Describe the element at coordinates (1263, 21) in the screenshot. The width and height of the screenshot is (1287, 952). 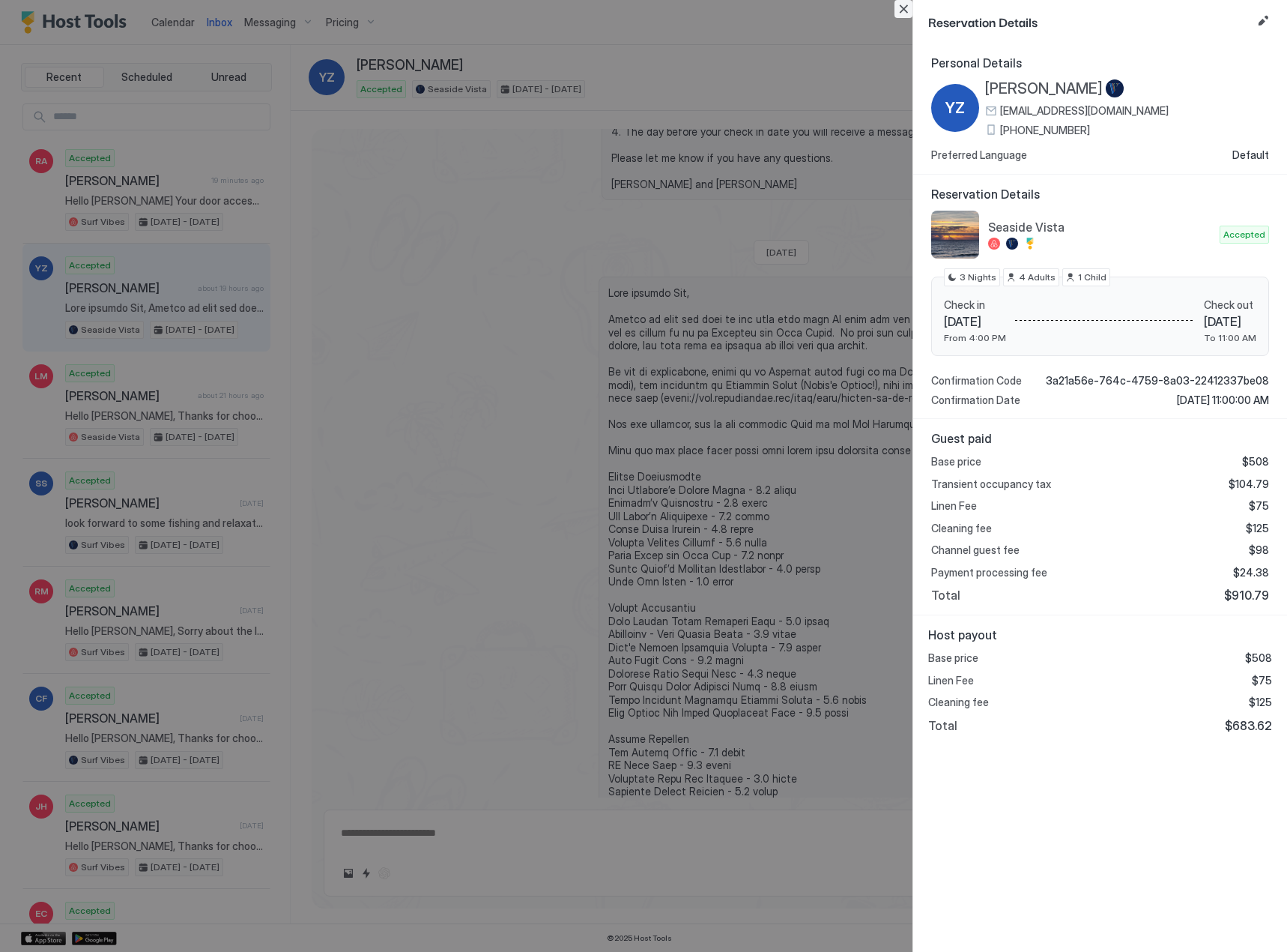
I see `button: Edit reservation` at that location.